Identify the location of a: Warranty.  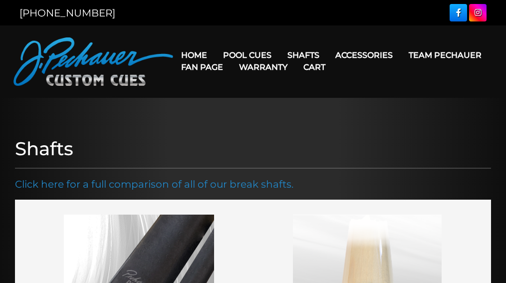
(263, 67).